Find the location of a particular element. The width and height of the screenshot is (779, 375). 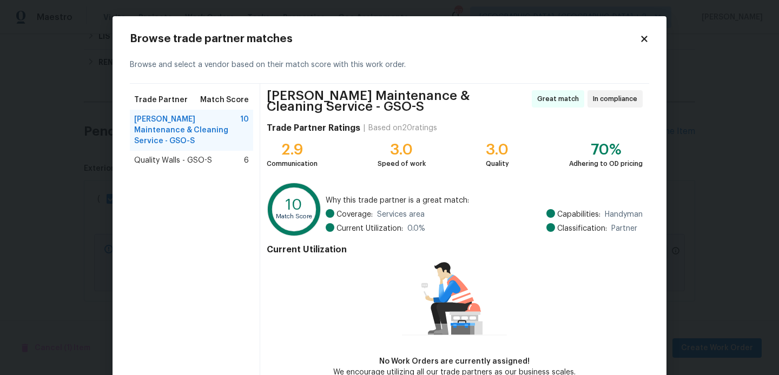

div: Browse and select a vendor based on their match score with this work order. is located at coordinates (389, 65).